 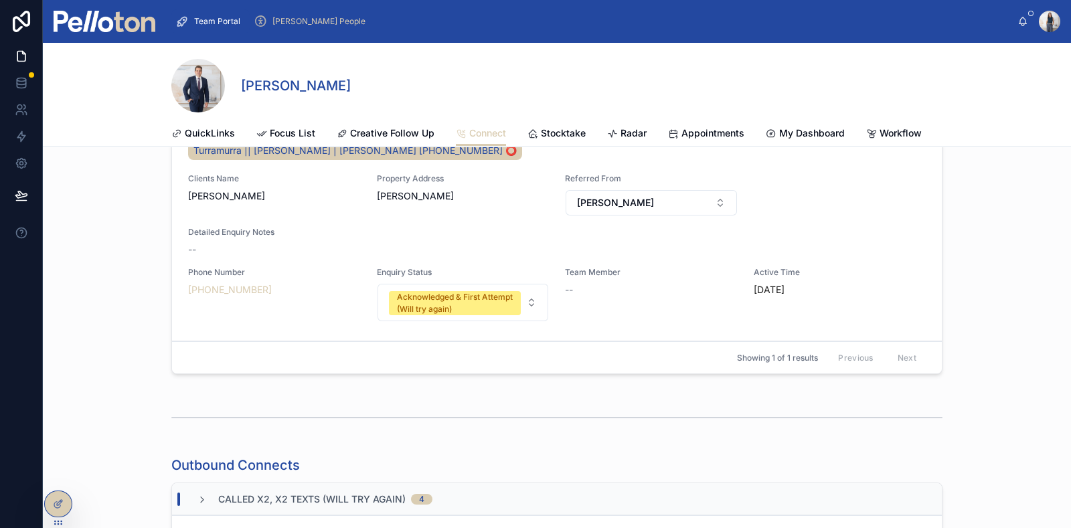 I want to click on span: Workflow, so click(x=900, y=133).